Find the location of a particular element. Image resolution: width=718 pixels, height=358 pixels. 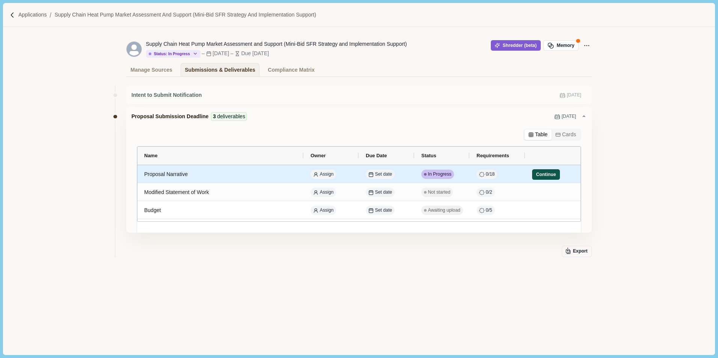

span: 0 / 2 is located at coordinates (489, 193).